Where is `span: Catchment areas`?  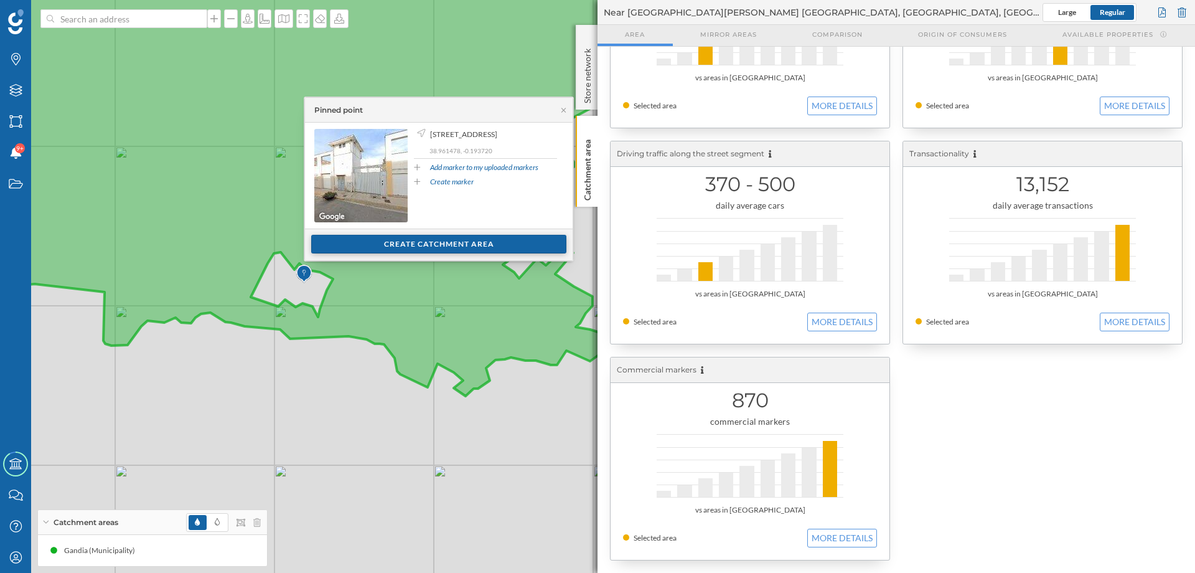
span: Catchment areas is located at coordinates (86, 522).